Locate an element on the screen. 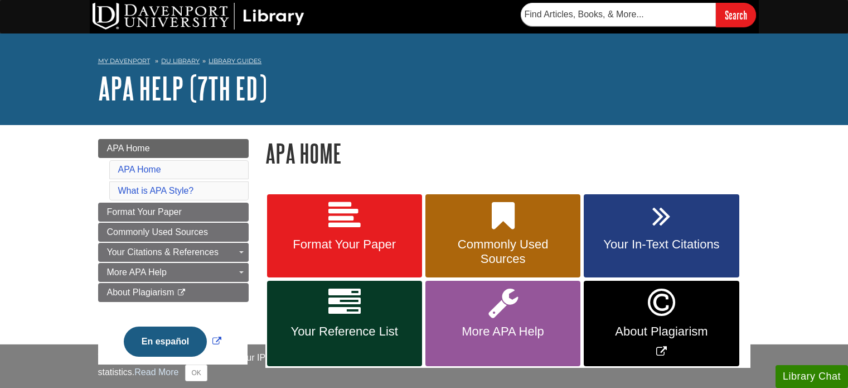 The height and width of the screenshot is (388, 848). input: Find Articles, Books, & More... is located at coordinates (618, 14).